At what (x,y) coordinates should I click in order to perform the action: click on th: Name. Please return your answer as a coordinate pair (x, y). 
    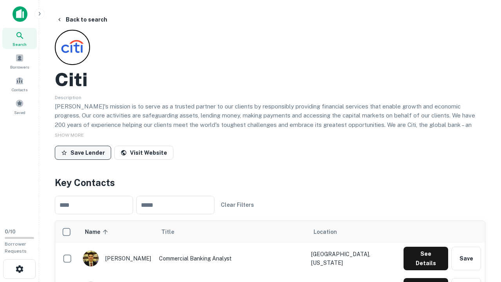
    Looking at the image, I should click on (117, 232).